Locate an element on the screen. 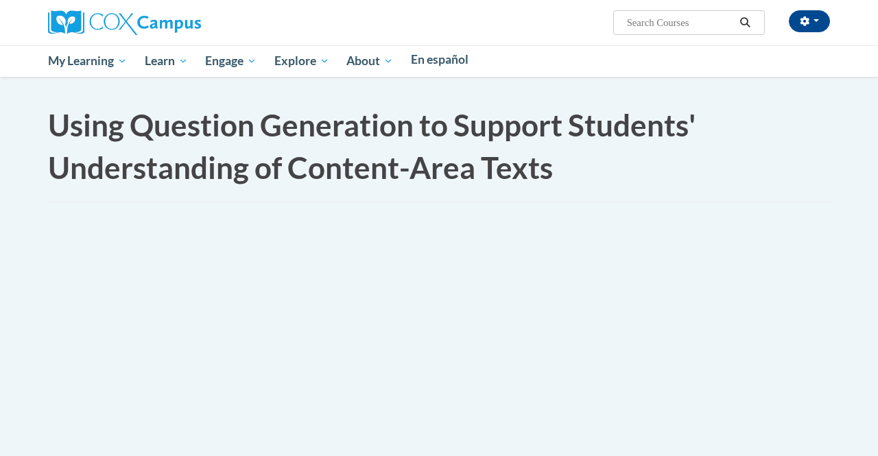 The width and height of the screenshot is (878, 456). span: My Learning is located at coordinates (87, 61).